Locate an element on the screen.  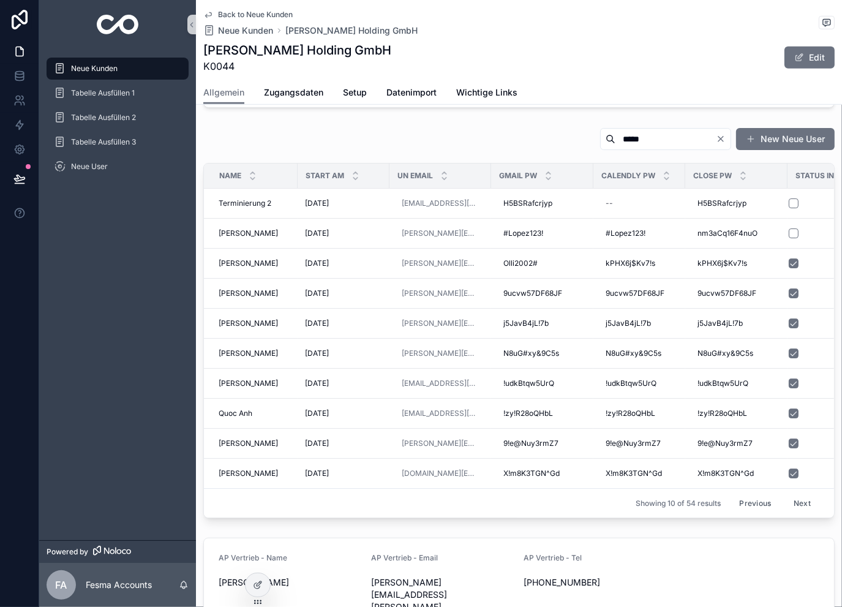
a: N8uG#xy&9C5s is located at coordinates (736, 353).